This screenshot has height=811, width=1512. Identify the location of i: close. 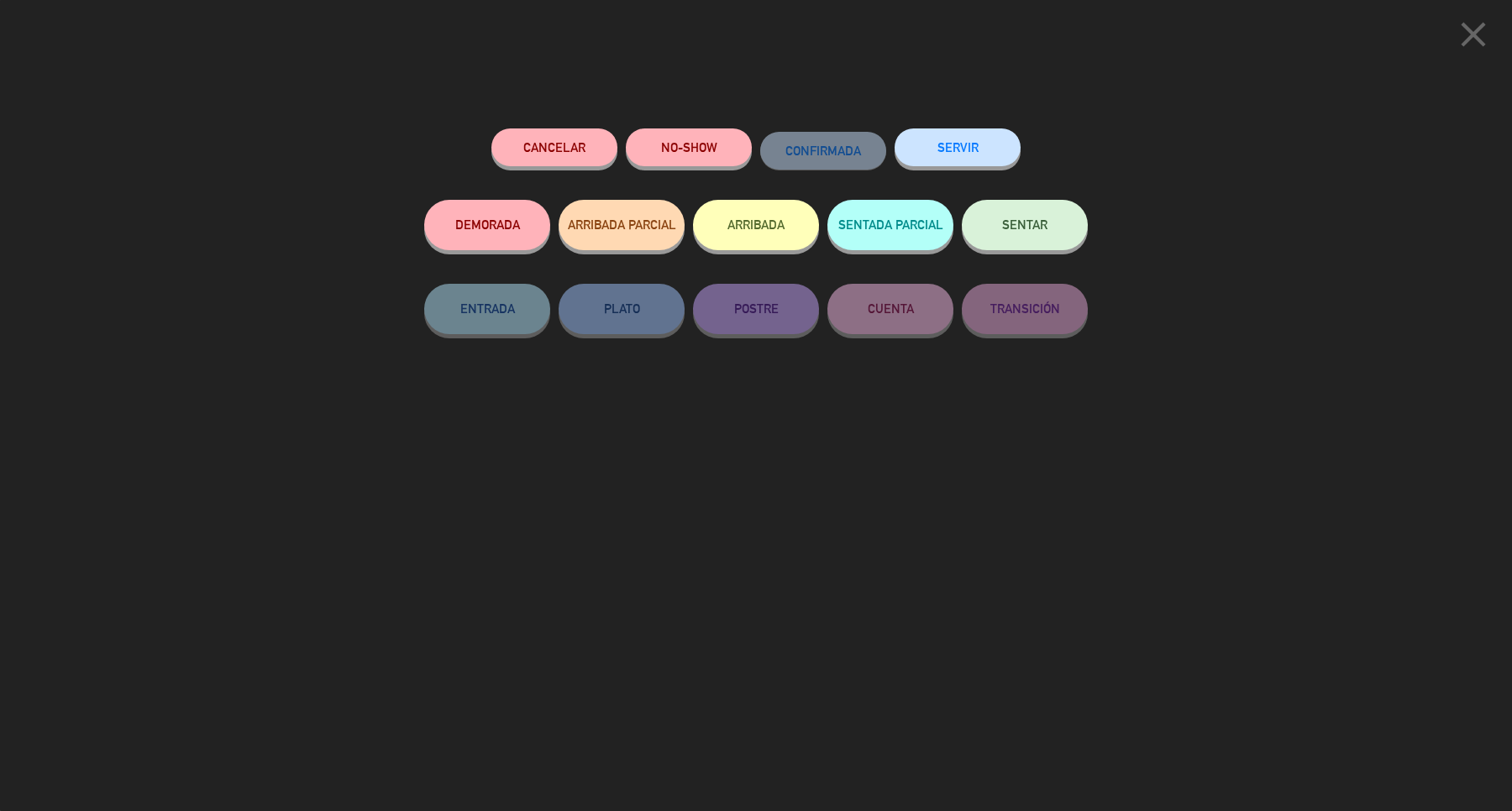
(1474, 34).